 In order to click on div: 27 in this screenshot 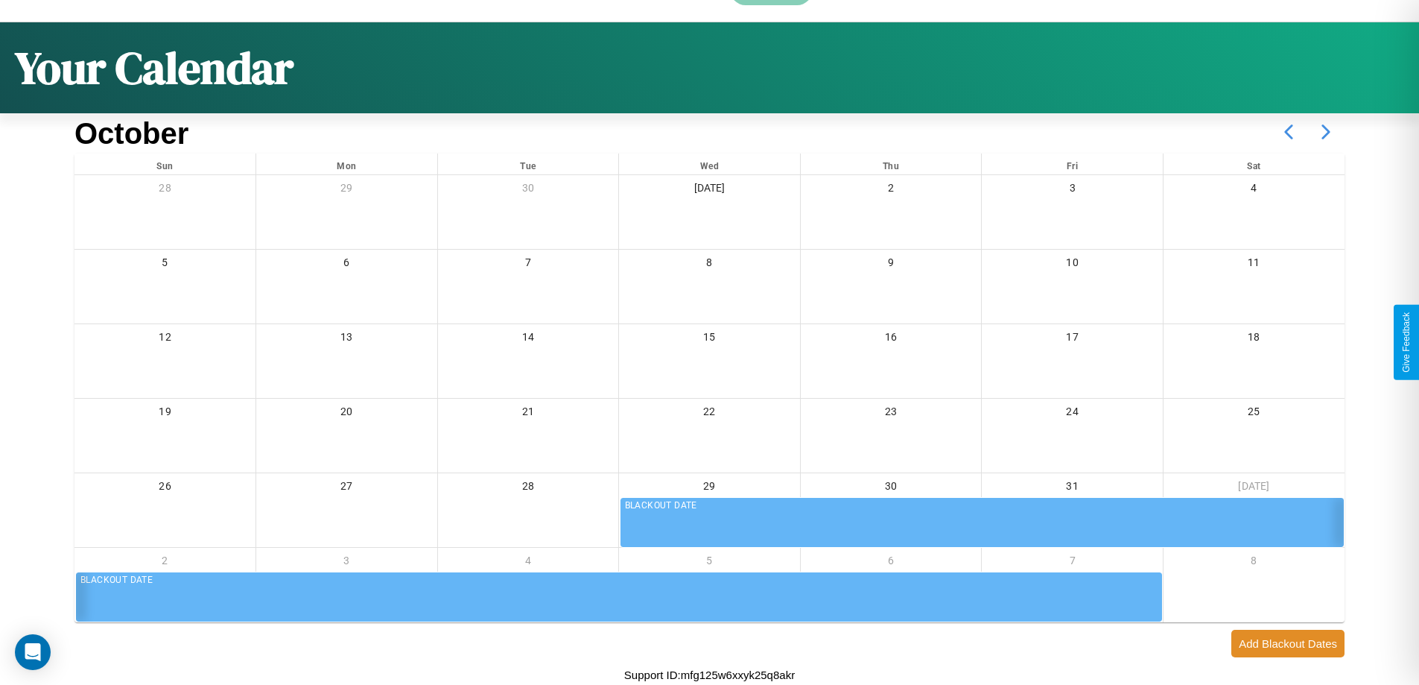, I will do `click(346, 488)`.